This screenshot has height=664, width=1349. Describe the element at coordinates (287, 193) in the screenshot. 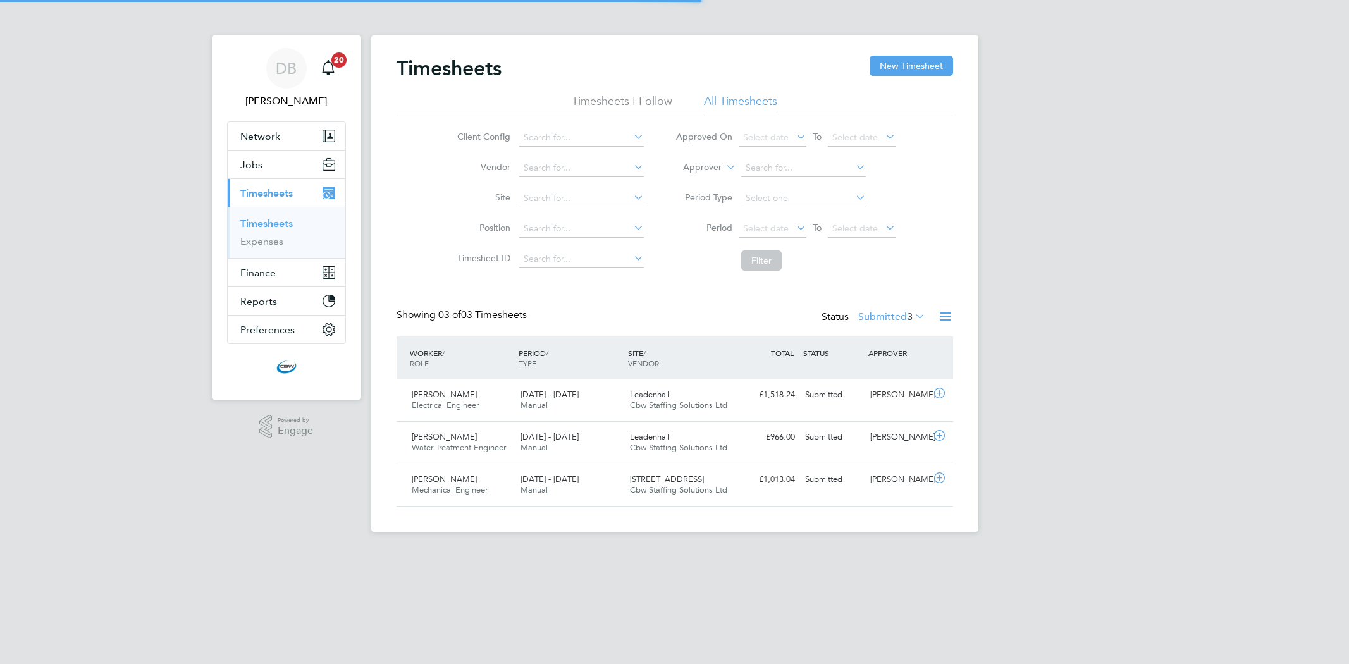

I see `button: Timesheets` at that location.